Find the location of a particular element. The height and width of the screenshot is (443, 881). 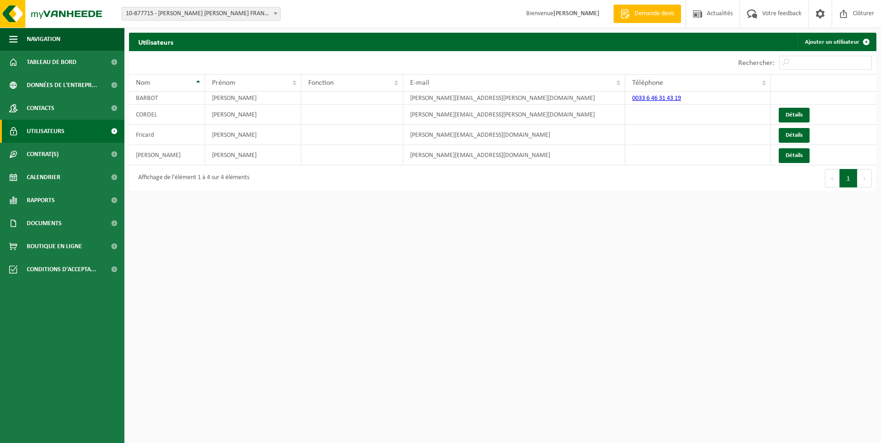

span: Contrat(s) is located at coordinates (42, 154).